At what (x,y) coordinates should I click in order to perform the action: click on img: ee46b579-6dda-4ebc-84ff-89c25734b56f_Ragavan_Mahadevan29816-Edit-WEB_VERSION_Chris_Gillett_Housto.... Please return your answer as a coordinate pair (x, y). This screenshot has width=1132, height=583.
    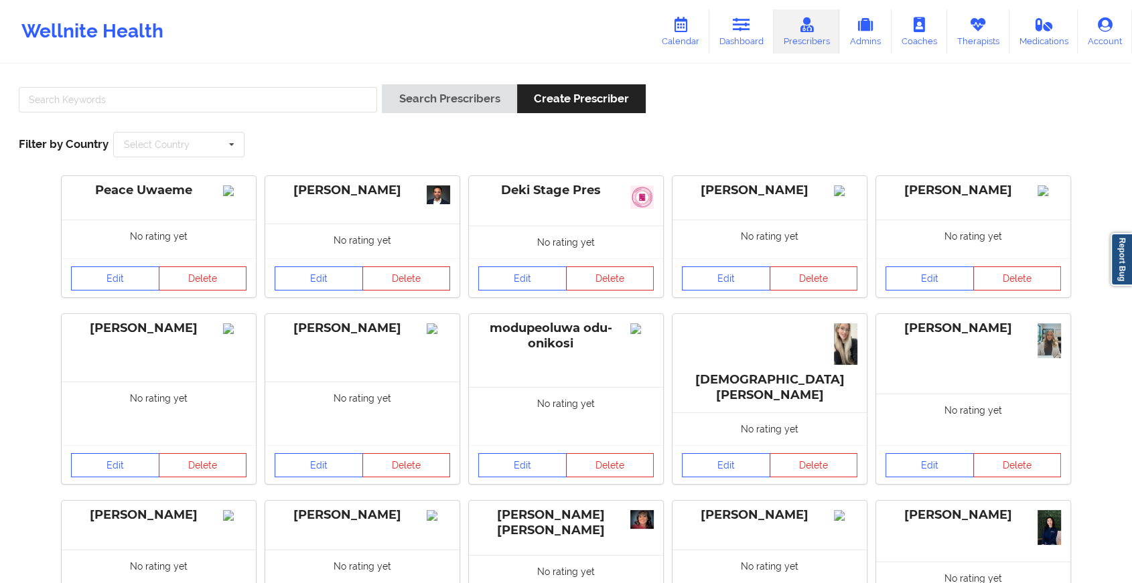
    Looking at the image, I should click on (438, 195).